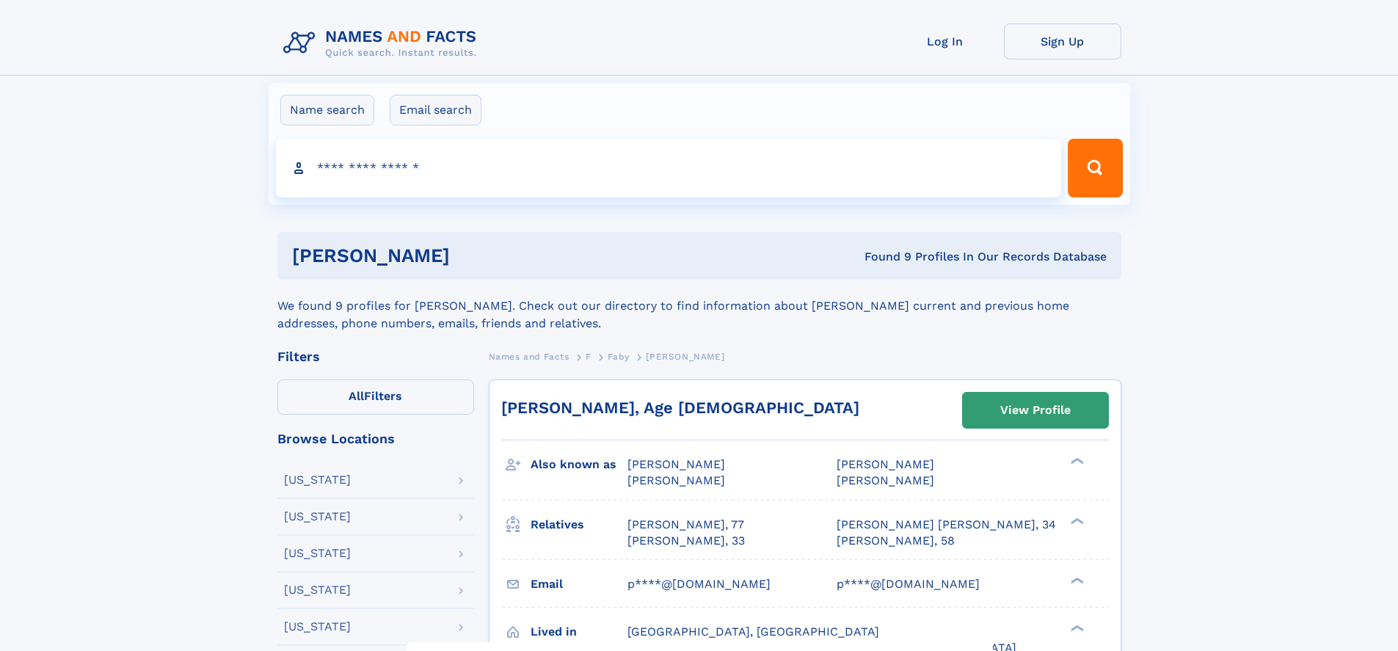 This screenshot has width=1398, height=651. I want to click on span: F, so click(588, 357).